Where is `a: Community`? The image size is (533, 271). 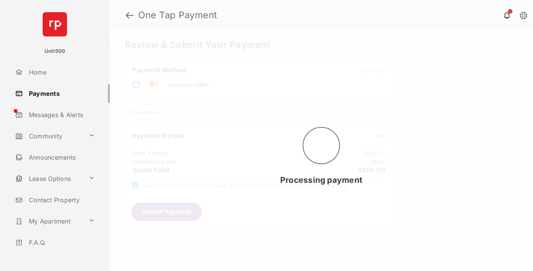 a: Community is located at coordinates (49, 136).